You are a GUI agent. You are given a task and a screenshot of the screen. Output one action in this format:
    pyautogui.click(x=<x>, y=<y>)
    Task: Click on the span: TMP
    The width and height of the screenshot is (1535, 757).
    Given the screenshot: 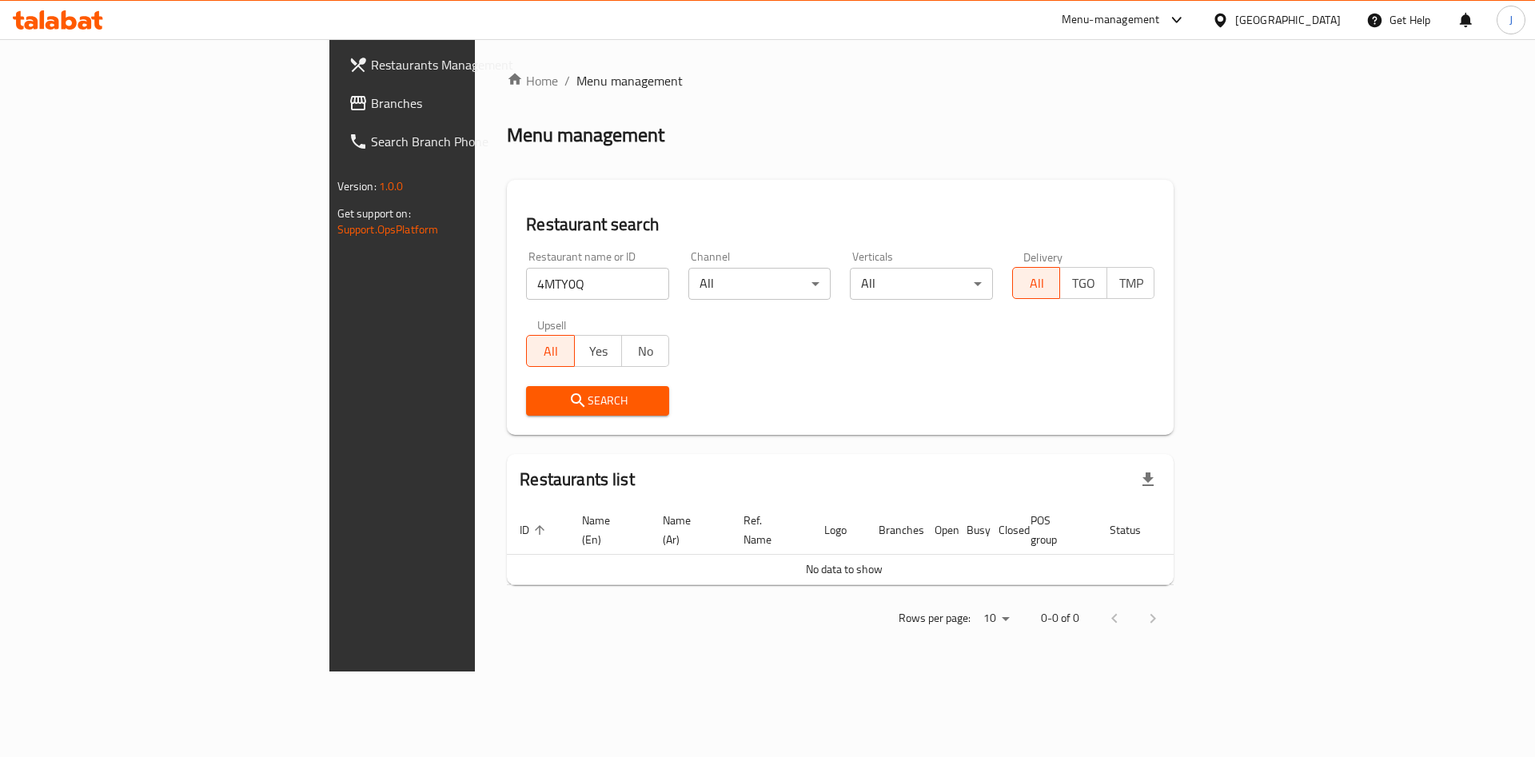 What is the action you would take?
    pyautogui.click(x=1130, y=283)
    